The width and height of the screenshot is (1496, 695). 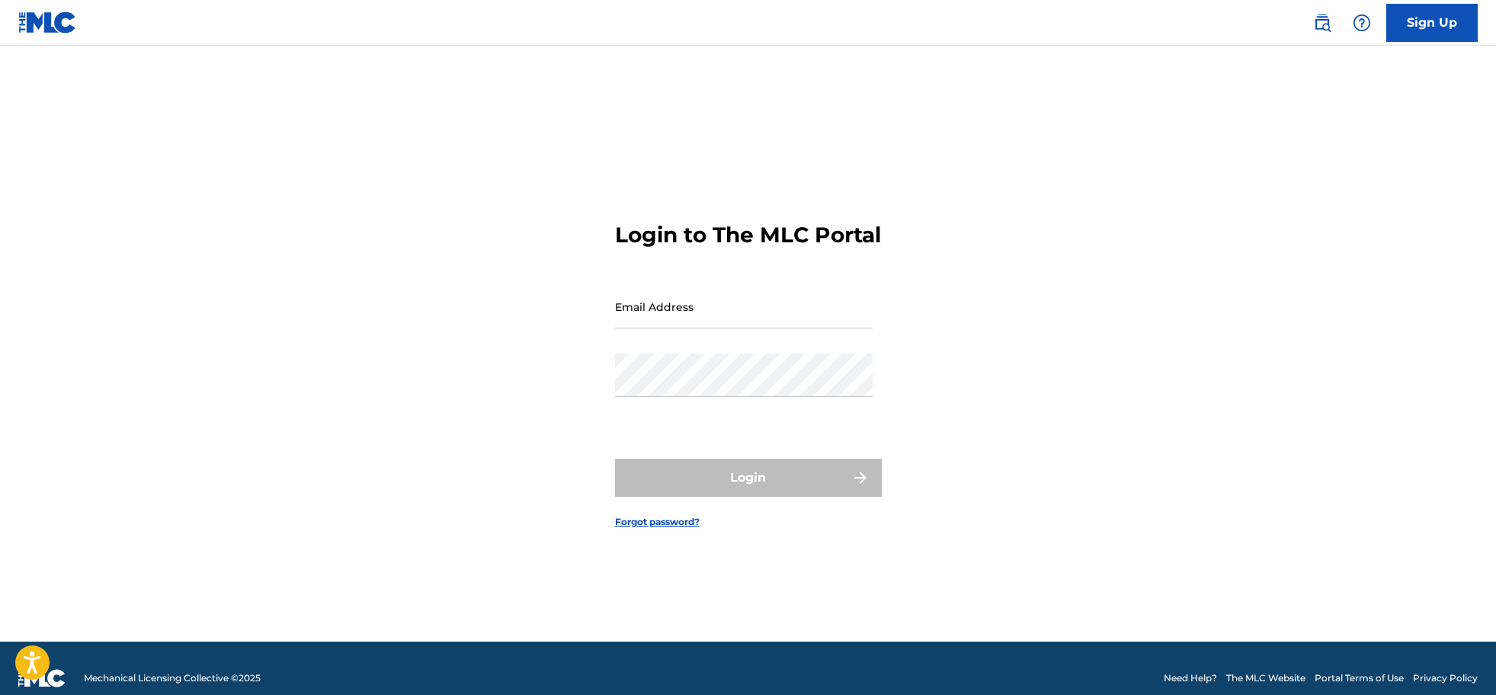 What do you see at coordinates (1323, 23) in the screenshot?
I see `a: Public Search` at bounding box center [1323, 23].